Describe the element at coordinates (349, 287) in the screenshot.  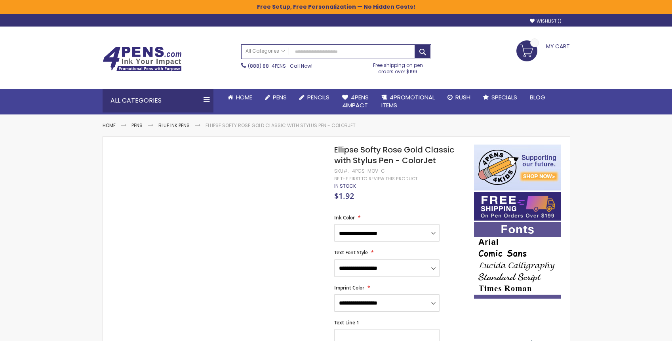
I see `span: Imprint Color` at that location.